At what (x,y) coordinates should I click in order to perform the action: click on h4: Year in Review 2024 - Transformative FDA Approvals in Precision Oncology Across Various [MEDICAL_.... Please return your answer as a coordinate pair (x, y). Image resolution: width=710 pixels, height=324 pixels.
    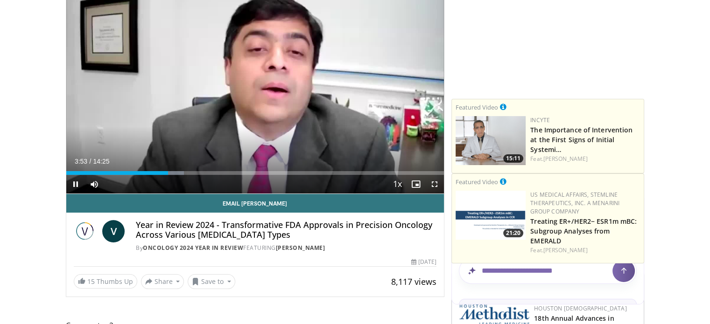
    Looking at the image, I should click on (286, 230).